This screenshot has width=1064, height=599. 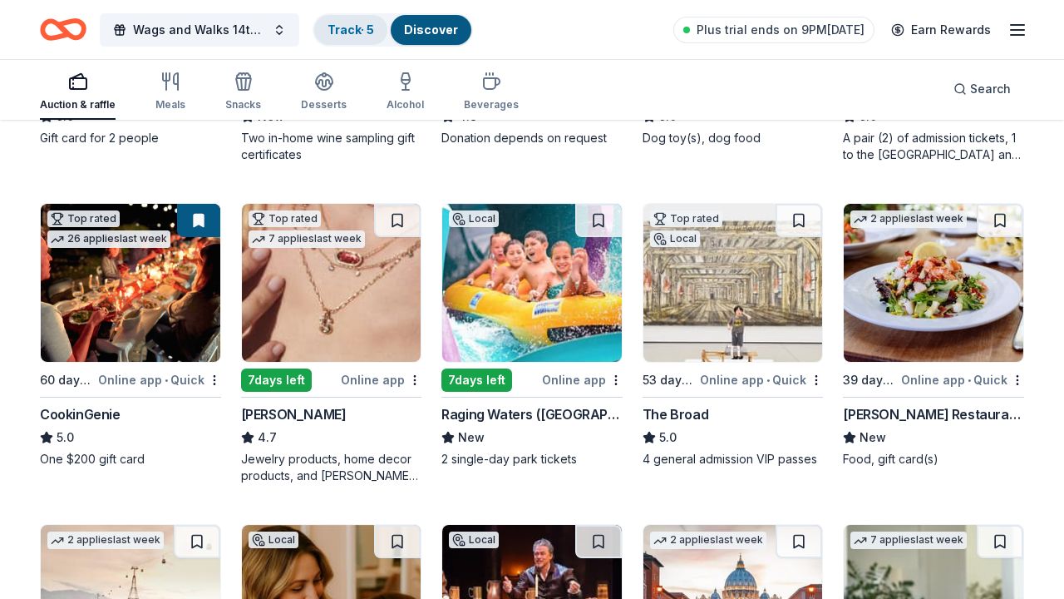 I want to click on img: Image for Raging Waters (Los Angeles), so click(x=532, y=283).